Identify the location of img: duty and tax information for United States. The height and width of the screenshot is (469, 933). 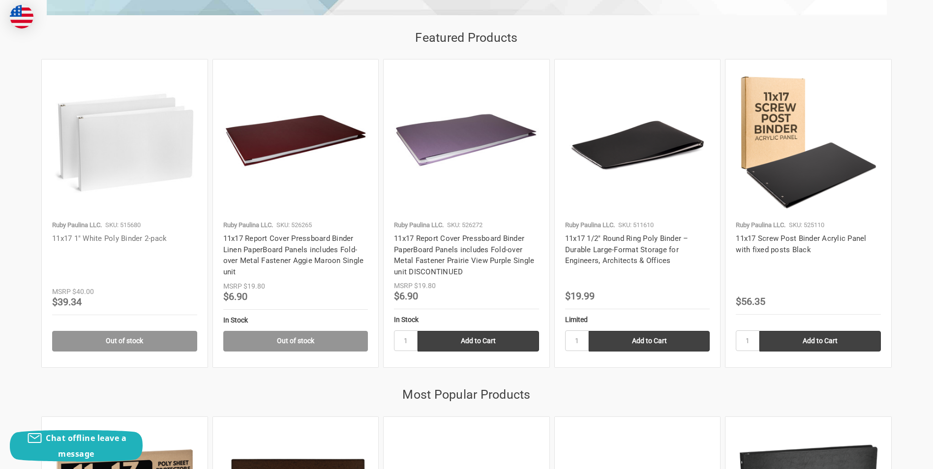
(22, 17).